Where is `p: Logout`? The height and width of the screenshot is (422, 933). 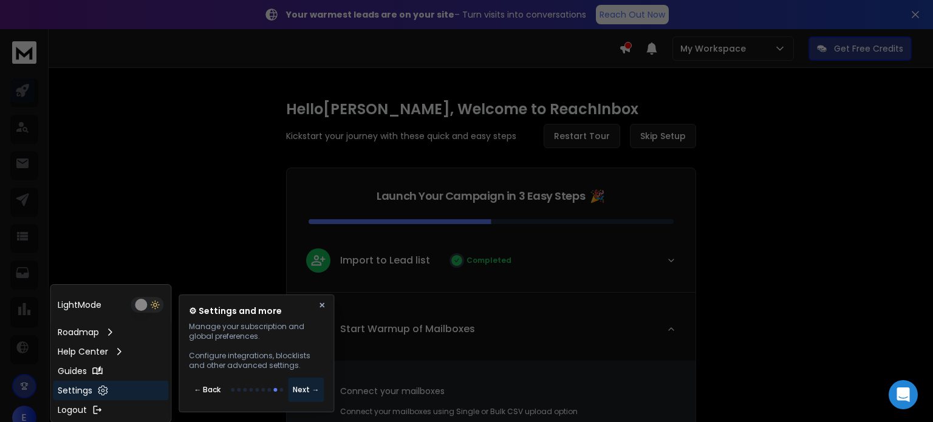 p: Logout is located at coordinates (72, 410).